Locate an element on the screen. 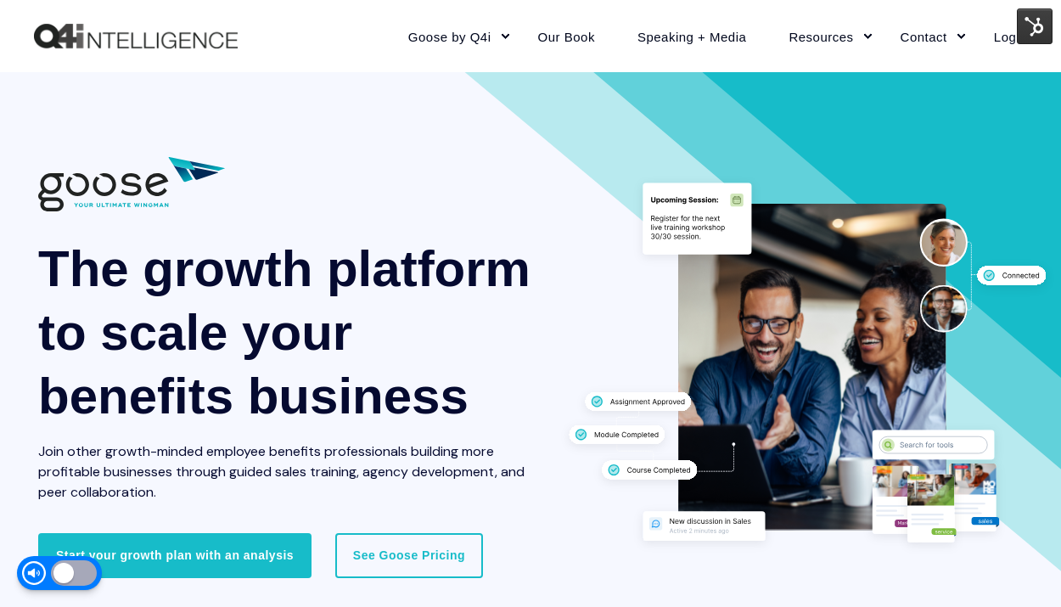 This screenshot has width=1061, height=607. a: See Goose Pricing is located at coordinates (409, 555).